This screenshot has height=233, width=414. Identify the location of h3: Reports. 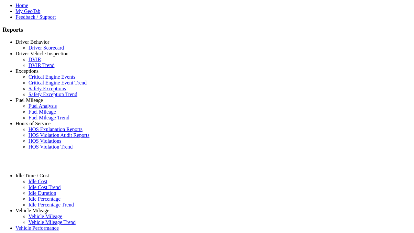
(207, 30).